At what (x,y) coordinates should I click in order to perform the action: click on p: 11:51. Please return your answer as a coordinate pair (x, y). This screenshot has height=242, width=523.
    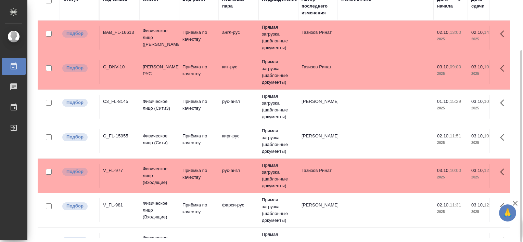
    Looking at the image, I should click on (456, 136).